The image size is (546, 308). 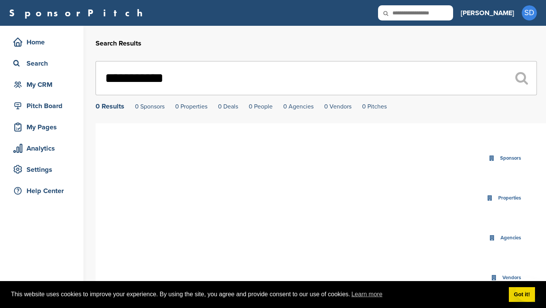 What do you see at coordinates (110, 106) in the screenshot?
I see `div: 0 Results` at bounding box center [110, 106].